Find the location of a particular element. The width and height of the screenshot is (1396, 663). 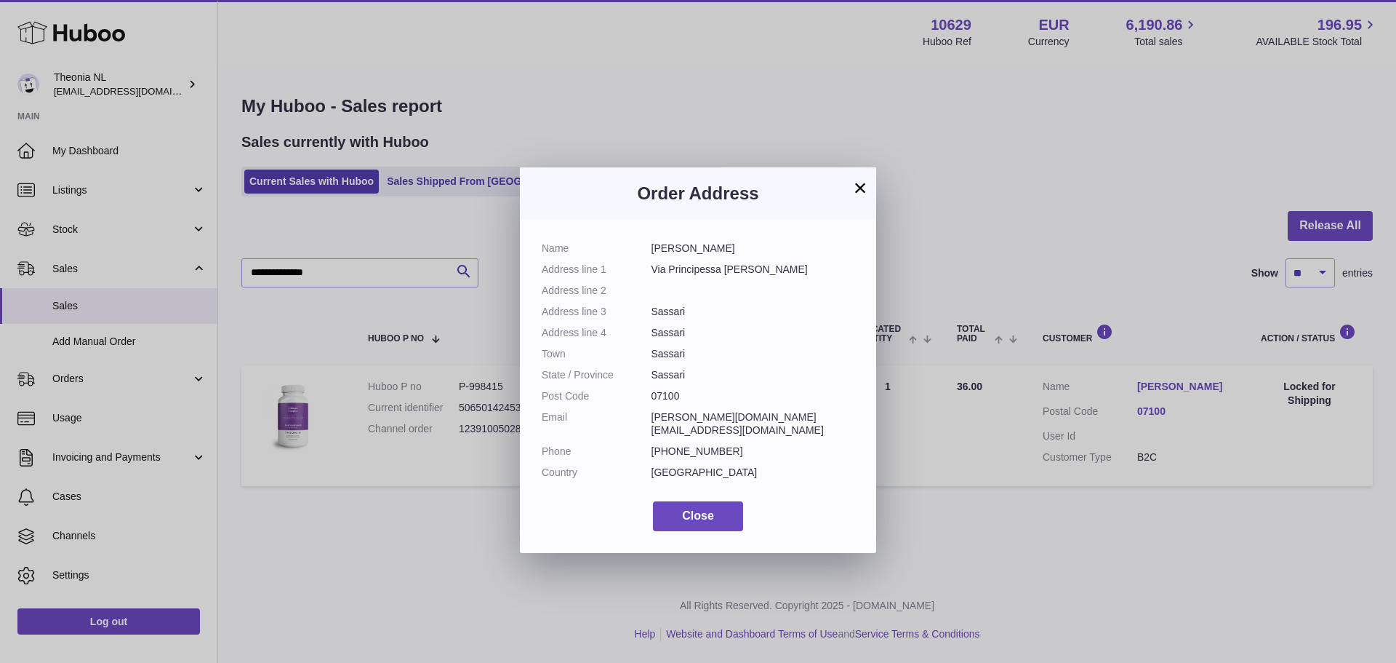

dd: 07100 is located at coordinates (753, 396).